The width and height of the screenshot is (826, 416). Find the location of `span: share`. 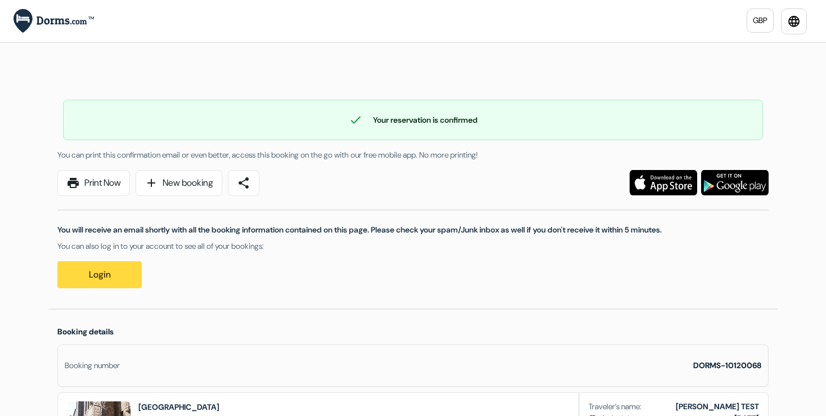

span: share is located at coordinates (244, 183).